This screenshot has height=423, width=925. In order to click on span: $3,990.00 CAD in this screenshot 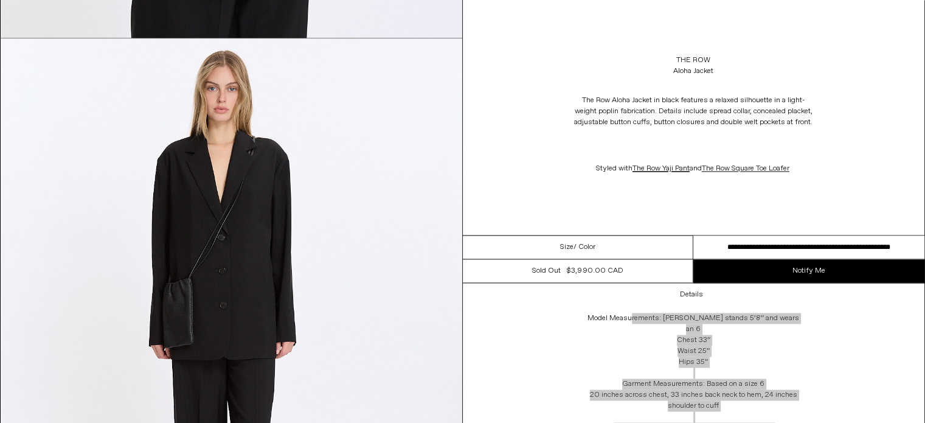, I will do `click(595, 271)`.